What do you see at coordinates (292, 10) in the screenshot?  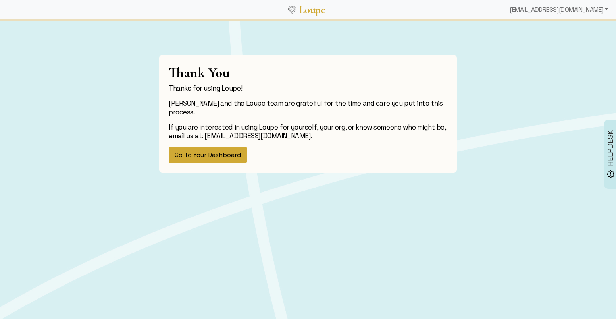 I see `img: Loupe Logo` at bounding box center [292, 10].